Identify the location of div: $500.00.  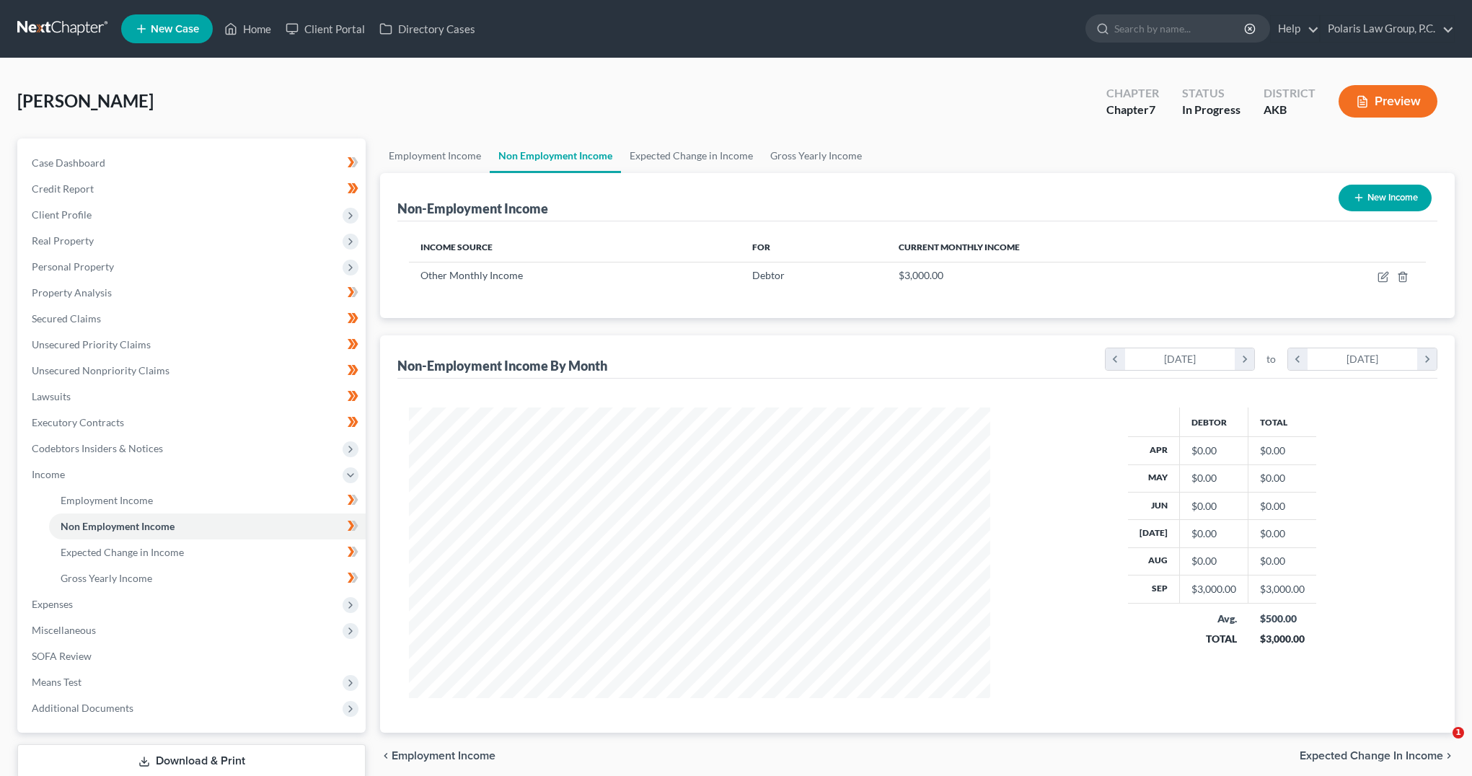
(1282, 619).